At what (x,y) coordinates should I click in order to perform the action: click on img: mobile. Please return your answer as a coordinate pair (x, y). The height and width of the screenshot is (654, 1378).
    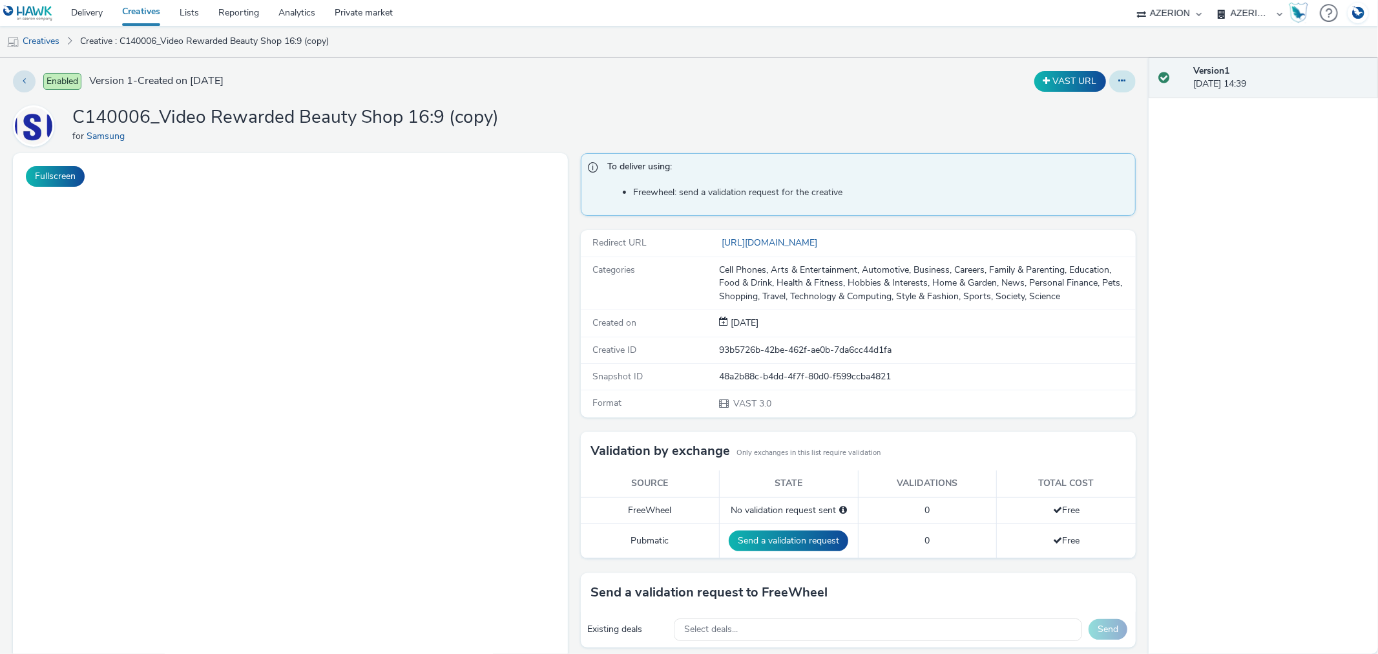
    Looking at the image, I should click on (13, 42).